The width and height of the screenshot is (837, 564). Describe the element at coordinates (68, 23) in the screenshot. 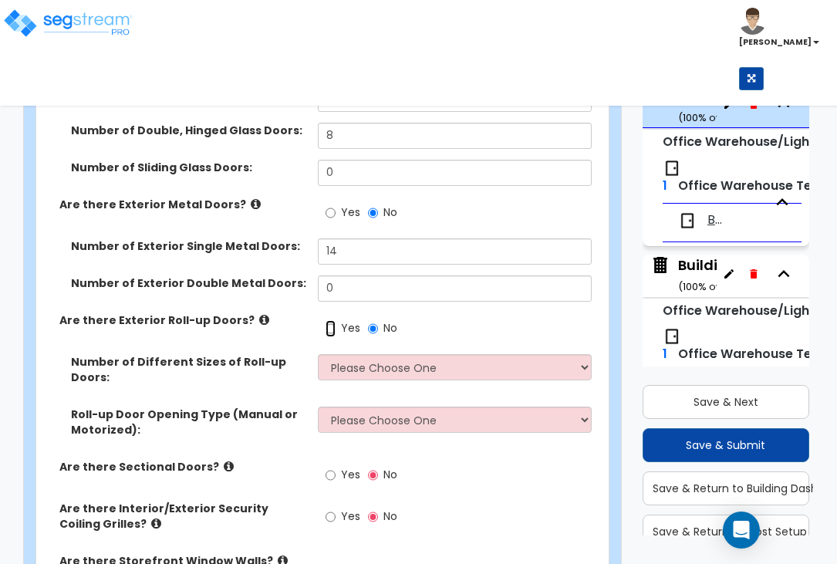

I see `img: logo_pro_r.png` at that location.